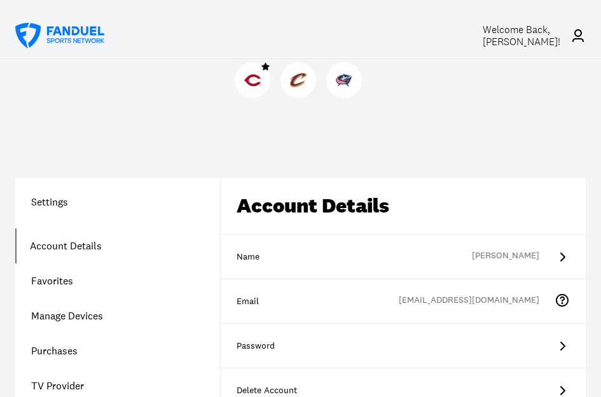  I want to click on div: Account Details, so click(404, 206).